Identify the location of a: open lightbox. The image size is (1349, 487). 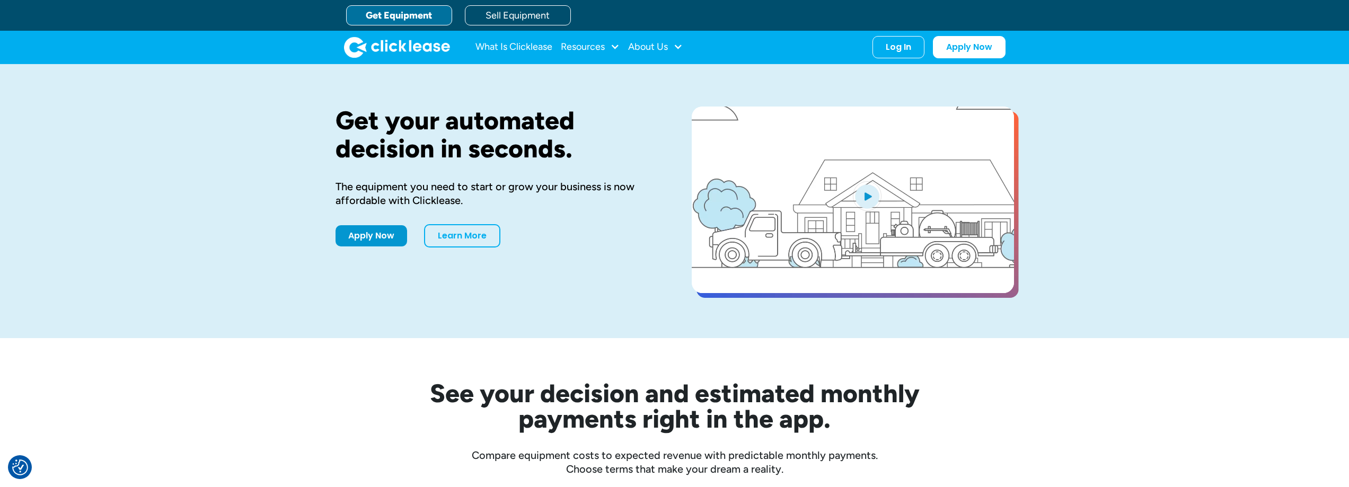
(853, 200).